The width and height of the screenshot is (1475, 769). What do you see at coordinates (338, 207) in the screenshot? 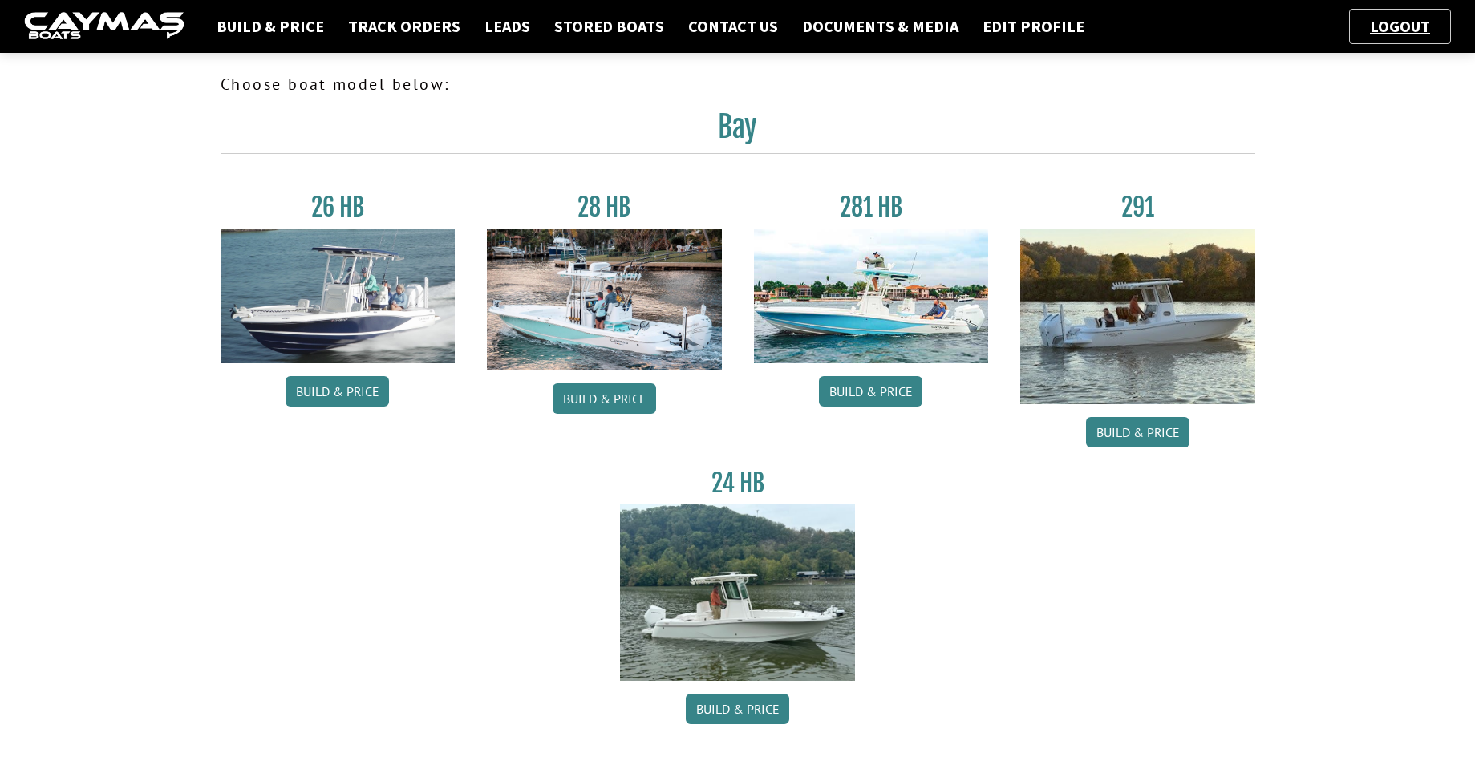
I see `h3: 26 HB` at bounding box center [338, 207].